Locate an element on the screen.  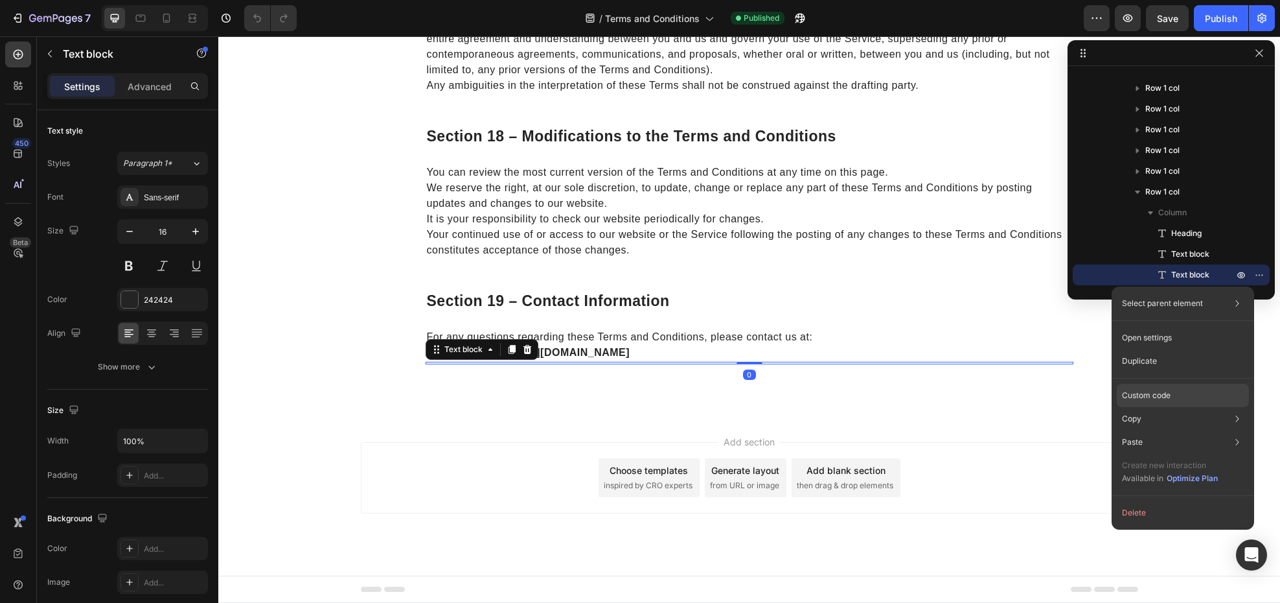
span: from URL or image is located at coordinates (526, 449).